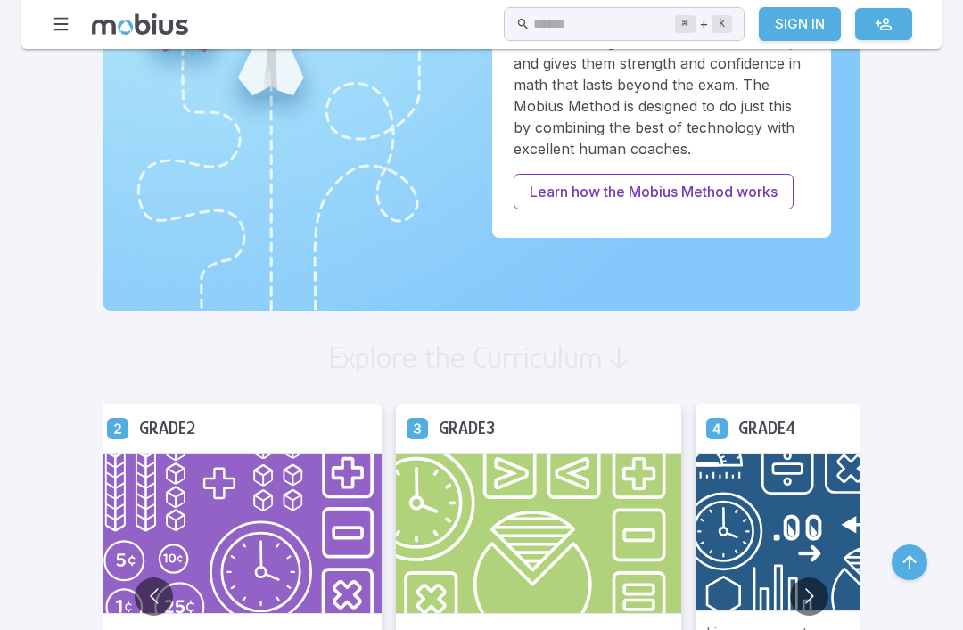  I want to click on h5: Grade 4, so click(767, 428).